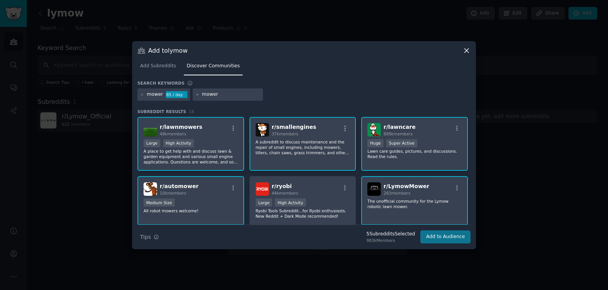  Describe the element at coordinates (285, 193) in the screenshot. I see `span: 44k members` at that location.